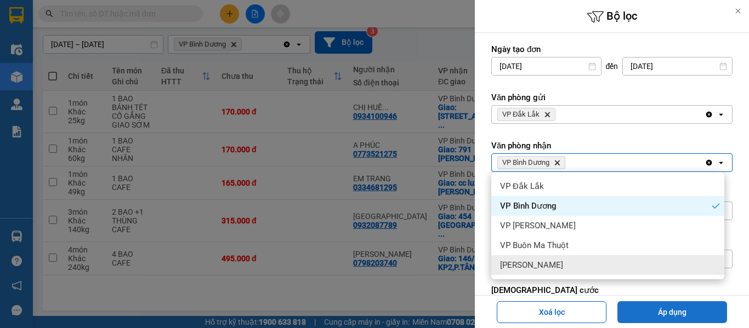 The height and width of the screenshot is (328, 749). What do you see at coordinates (526, 115) in the screenshot?
I see `span: VP Đắk Lắk, close by backspace` at bounding box center [526, 115].